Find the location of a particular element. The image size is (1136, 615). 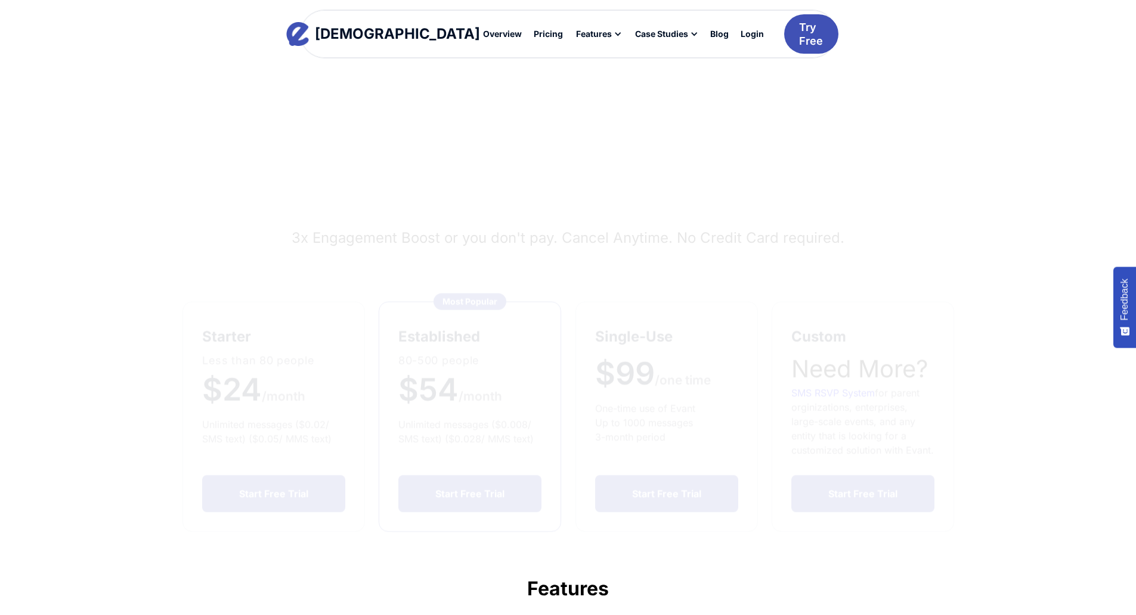

div: Unlimited messages ($0.02/ SMS text) ($0.05/ MMS text) is located at coordinates (274, 431).